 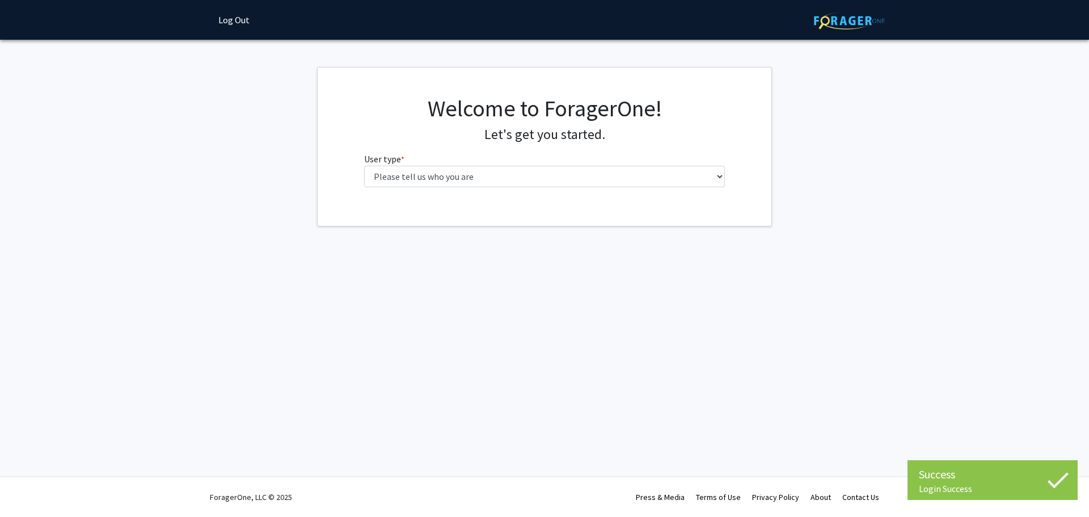 What do you see at coordinates (821, 497) in the screenshot?
I see `a: About` at bounding box center [821, 497].